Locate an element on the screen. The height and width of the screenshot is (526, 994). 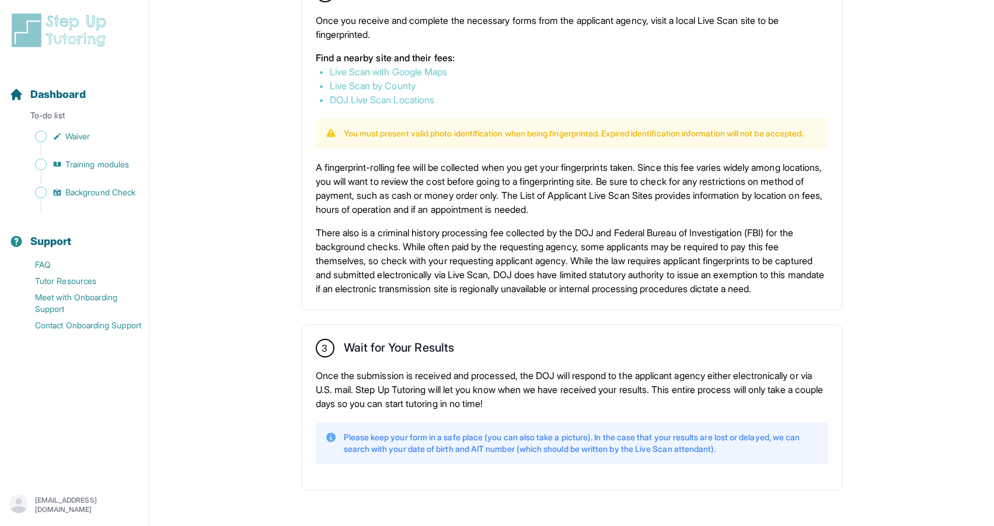
p: You must present valid photo identification when being fingerprinted. Expired identification info... is located at coordinates (574, 134).